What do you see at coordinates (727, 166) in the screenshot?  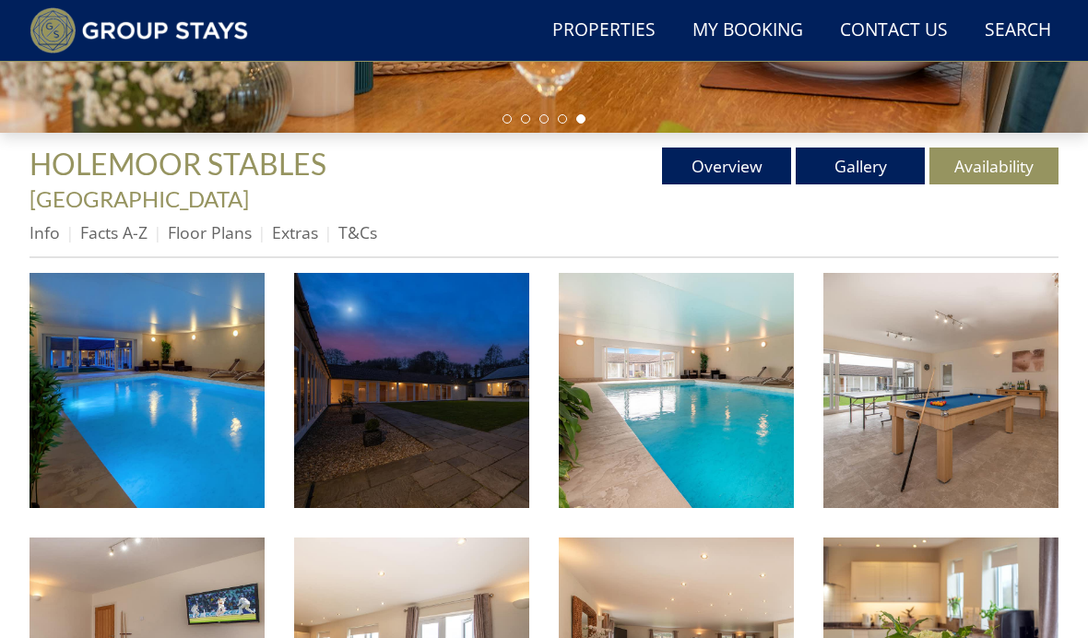 I see `a: Overview` at bounding box center [727, 166].